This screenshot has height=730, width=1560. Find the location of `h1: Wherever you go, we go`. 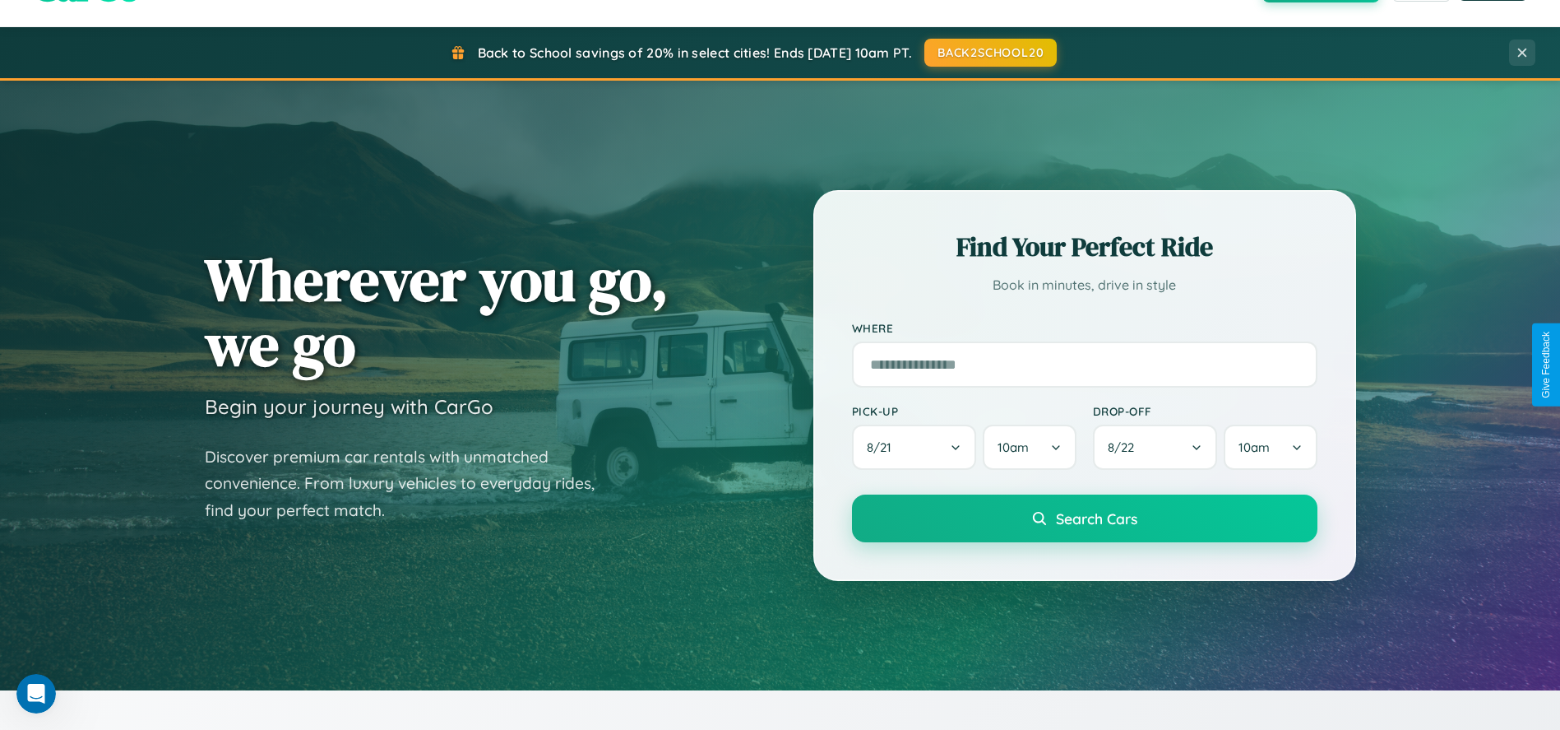

h1: Wherever you go, we go is located at coordinates (437, 312).